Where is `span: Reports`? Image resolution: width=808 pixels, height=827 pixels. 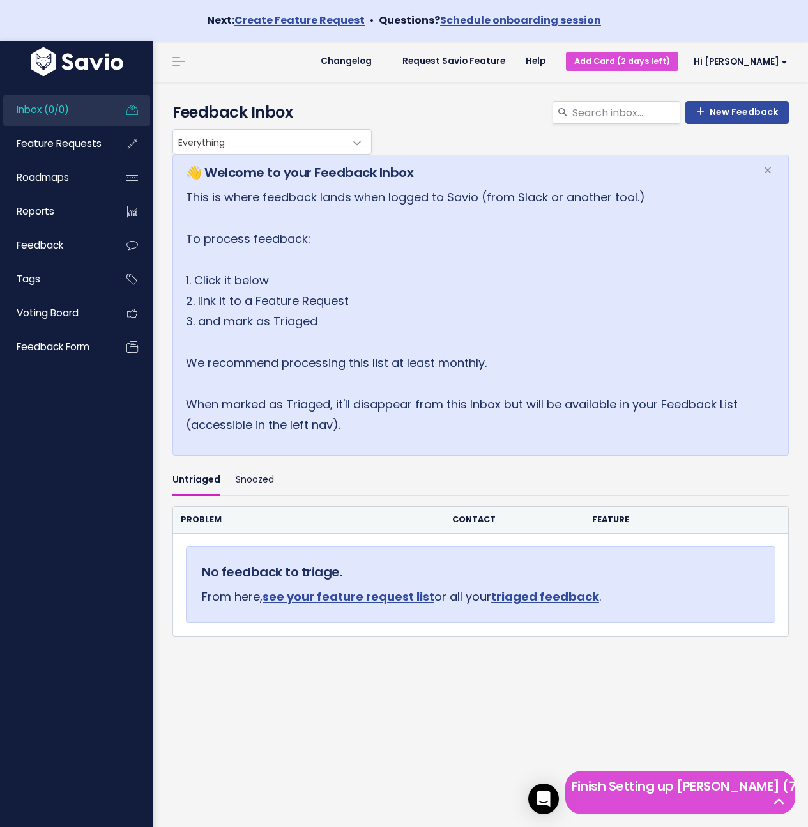
span: Reports is located at coordinates (35, 211).